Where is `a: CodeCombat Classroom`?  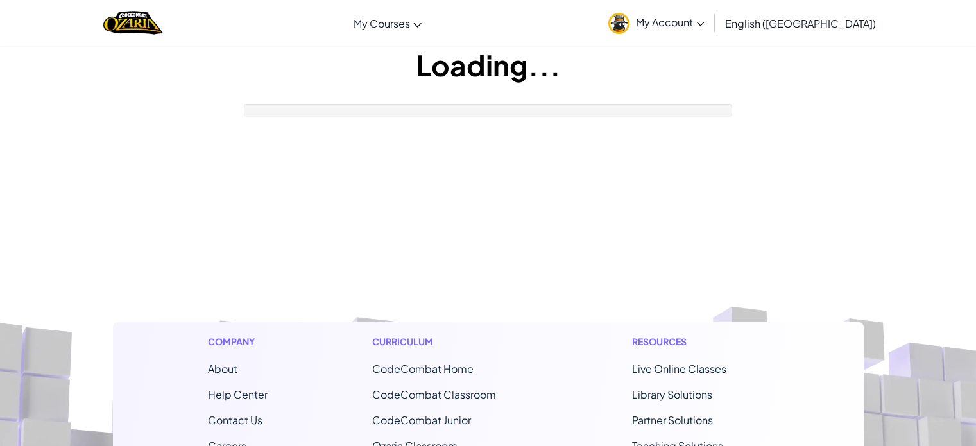 a: CodeCombat Classroom is located at coordinates (434, 394).